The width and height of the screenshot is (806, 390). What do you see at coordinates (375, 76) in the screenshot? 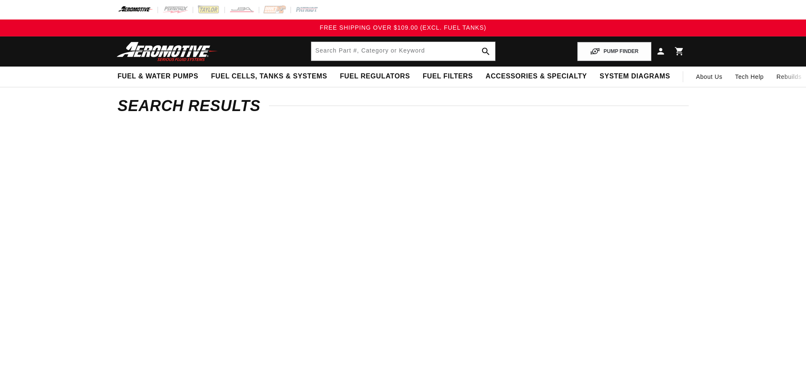
I see `summary: Fuel Regulators` at bounding box center [375, 76].